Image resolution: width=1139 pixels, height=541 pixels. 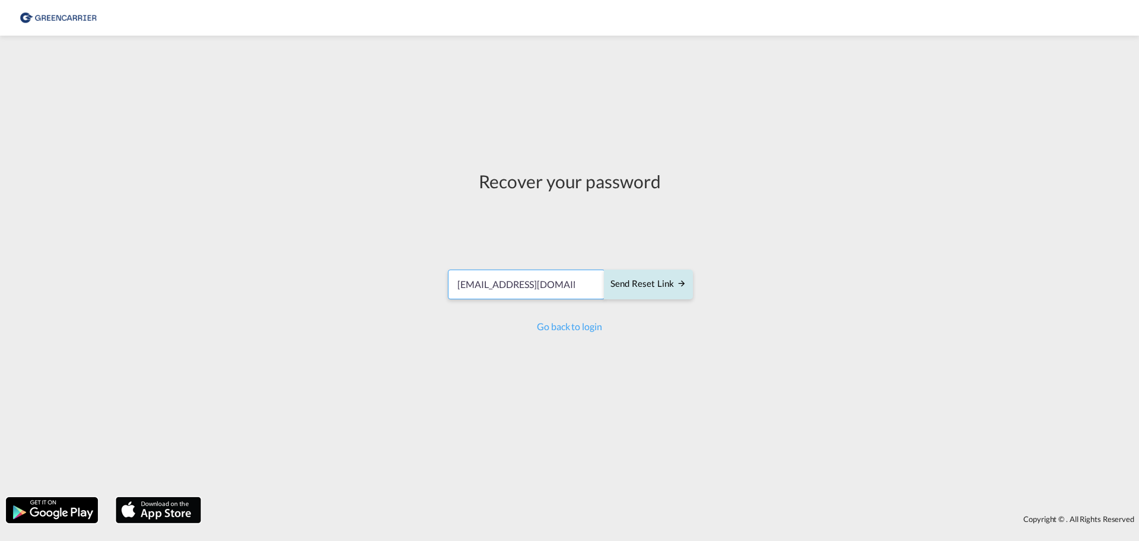 I want to click on div: Send reset link, so click(x=649, y=284).